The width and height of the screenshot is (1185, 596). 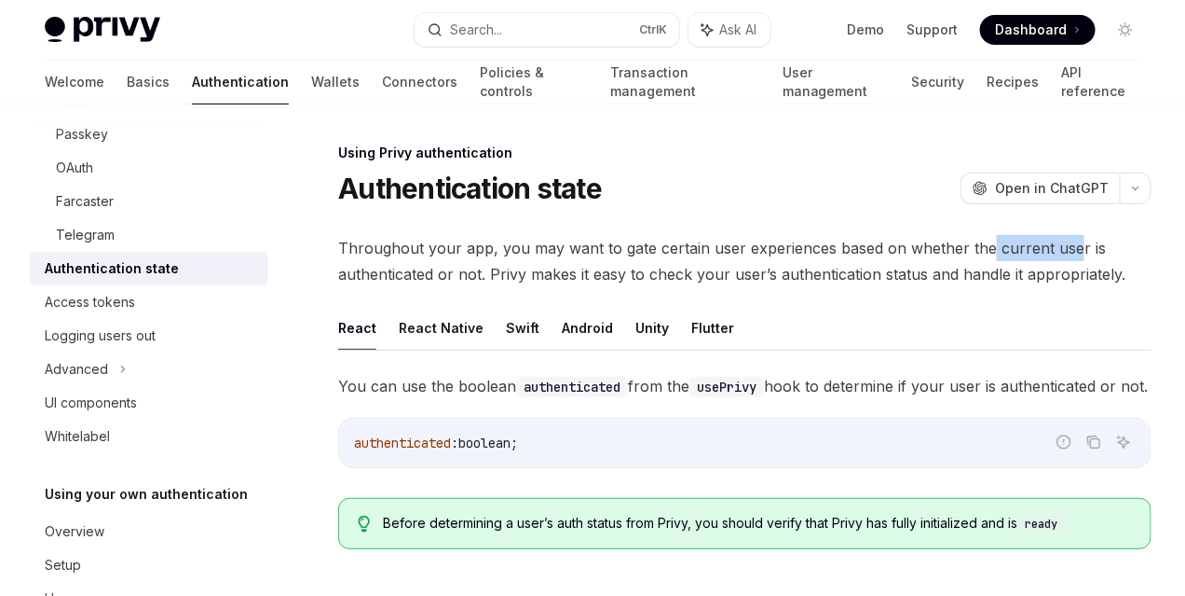 I want to click on button: React, so click(x=357, y=327).